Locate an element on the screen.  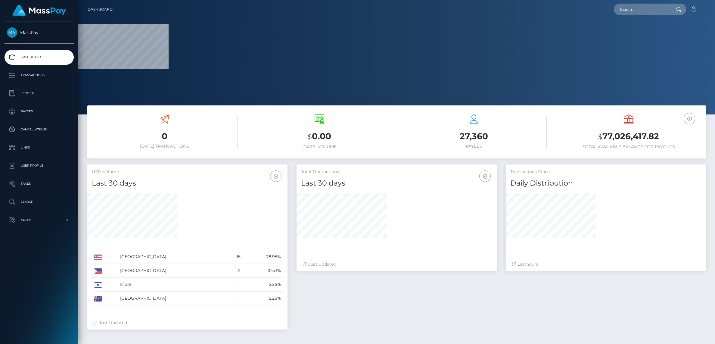
h3: 0.00 is located at coordinates (320, 136).